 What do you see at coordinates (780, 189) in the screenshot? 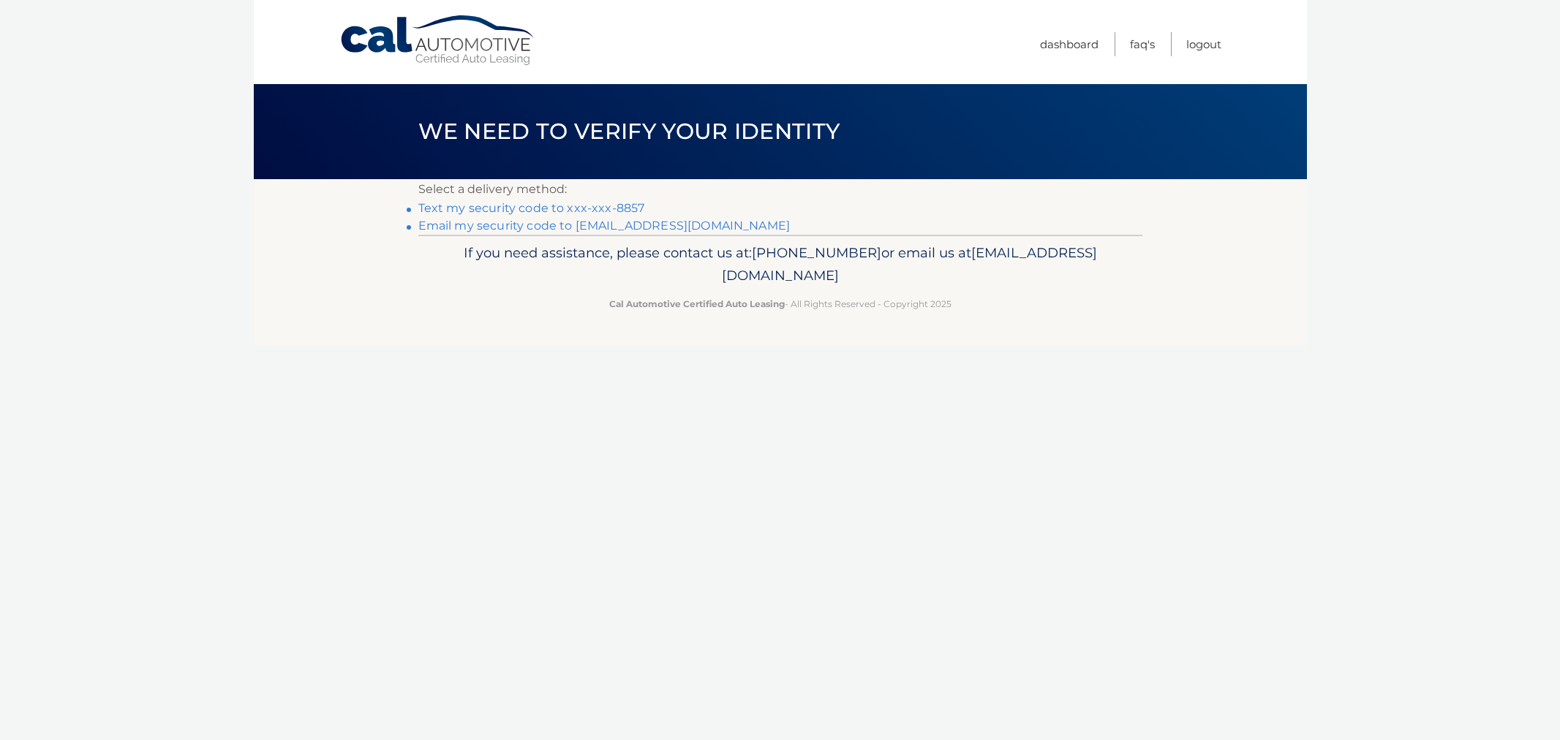
I see `p: Select a delivery method:` at bounding box center [780, 189].